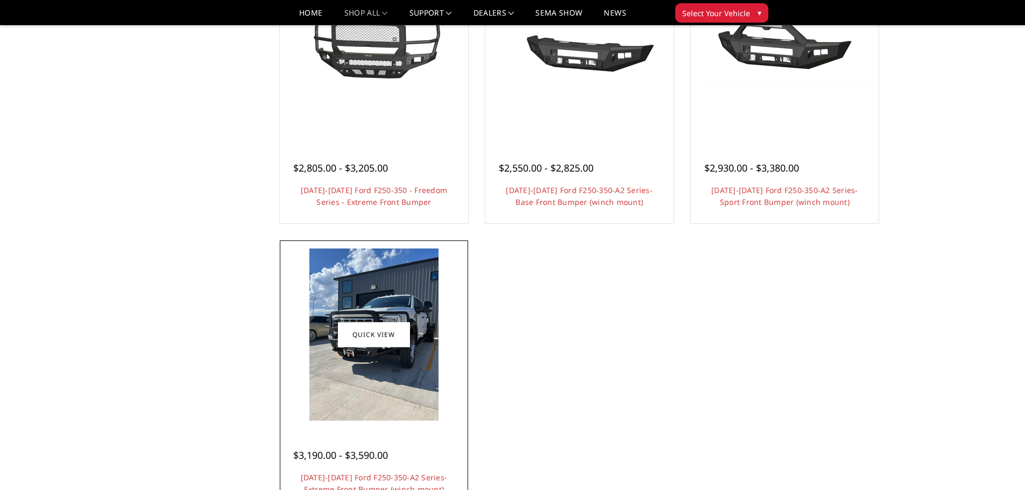 This screenshot has width=1025, height=490. What do you see at coordinates (430, 17) in the screenshot?
I see `a: Support` at bounding box center [430, 17].